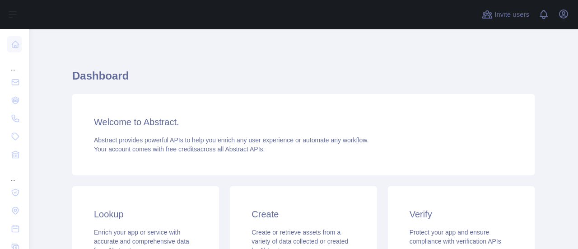 This screenshot has width=578, height=249. What do you see at coordinates (231, 140) in the screenshot?
I see `span: Abstract provides powerful APIs to help you enrich any user experience or automate any workflow.` at bounding box center [231, 140].